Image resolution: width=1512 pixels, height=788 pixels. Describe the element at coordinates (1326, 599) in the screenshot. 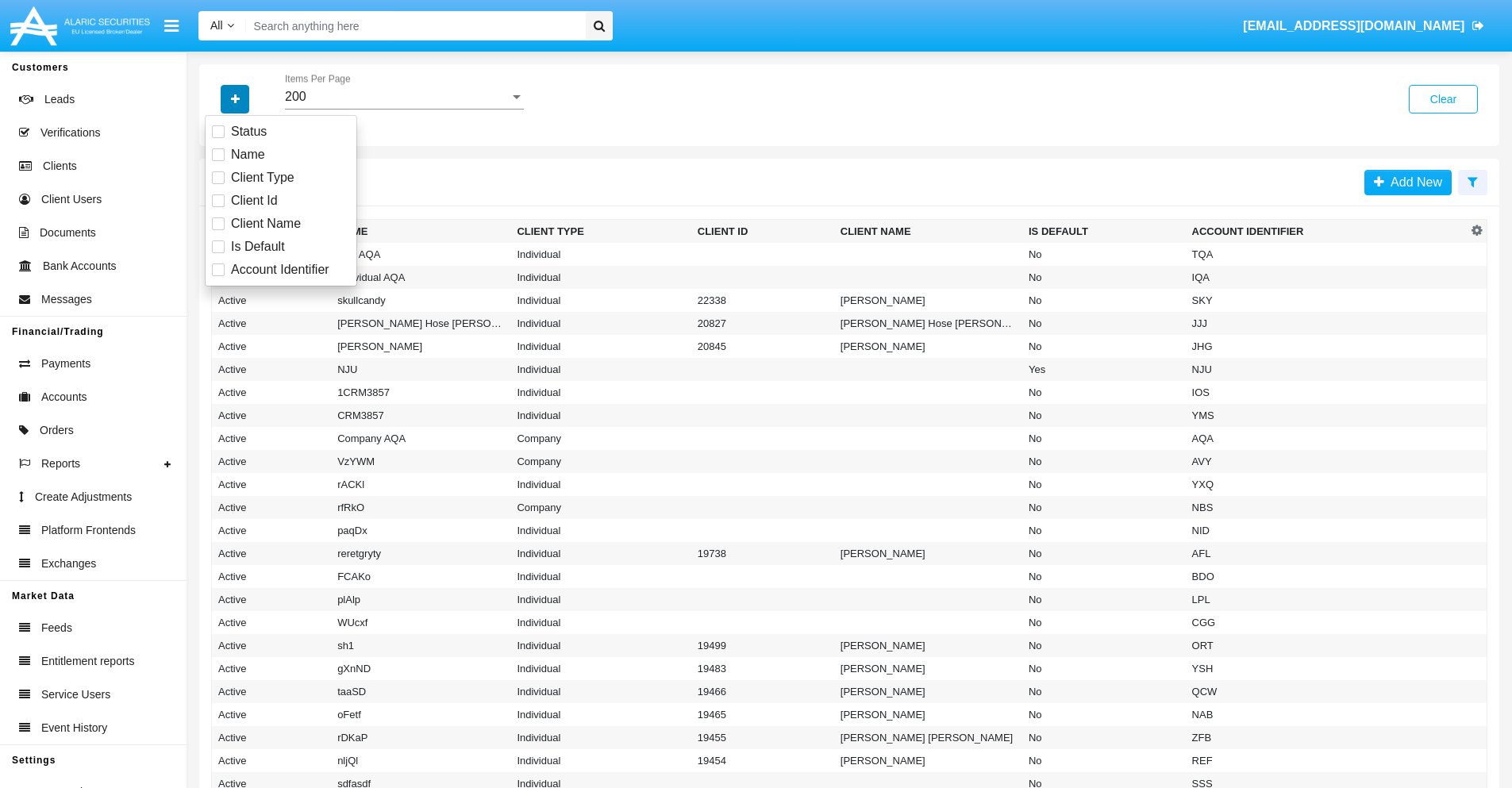

I see `td: LPL` at that location.